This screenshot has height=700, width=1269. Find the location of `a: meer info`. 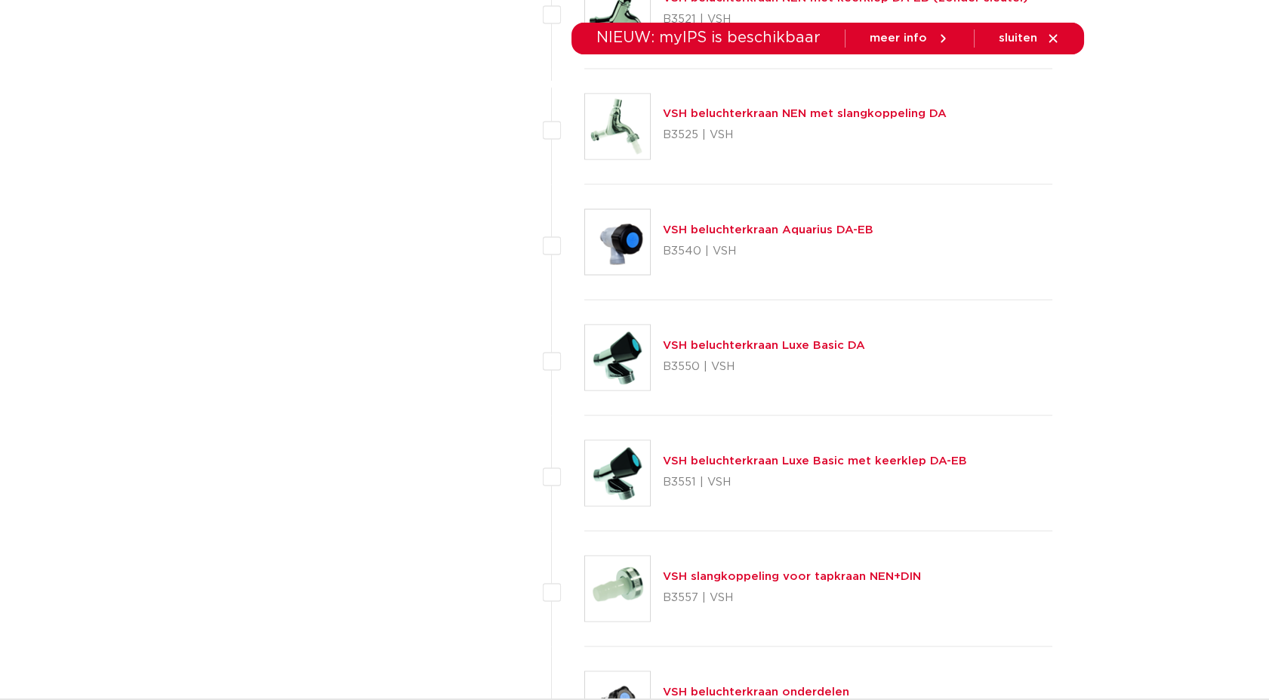

a: meer info is located at coordinates (909, 38).